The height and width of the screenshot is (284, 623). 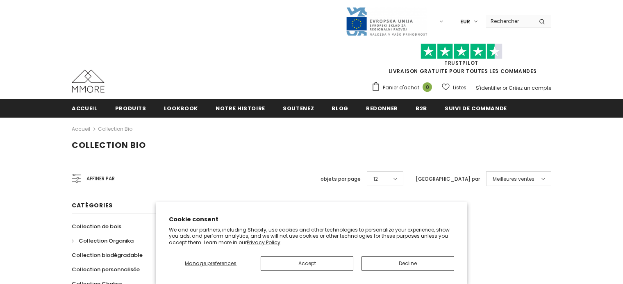 I want to click on span: LIVRAISON GRATUITE POUR TOUTES LES COMMANDES, so click(x=461, y=61).